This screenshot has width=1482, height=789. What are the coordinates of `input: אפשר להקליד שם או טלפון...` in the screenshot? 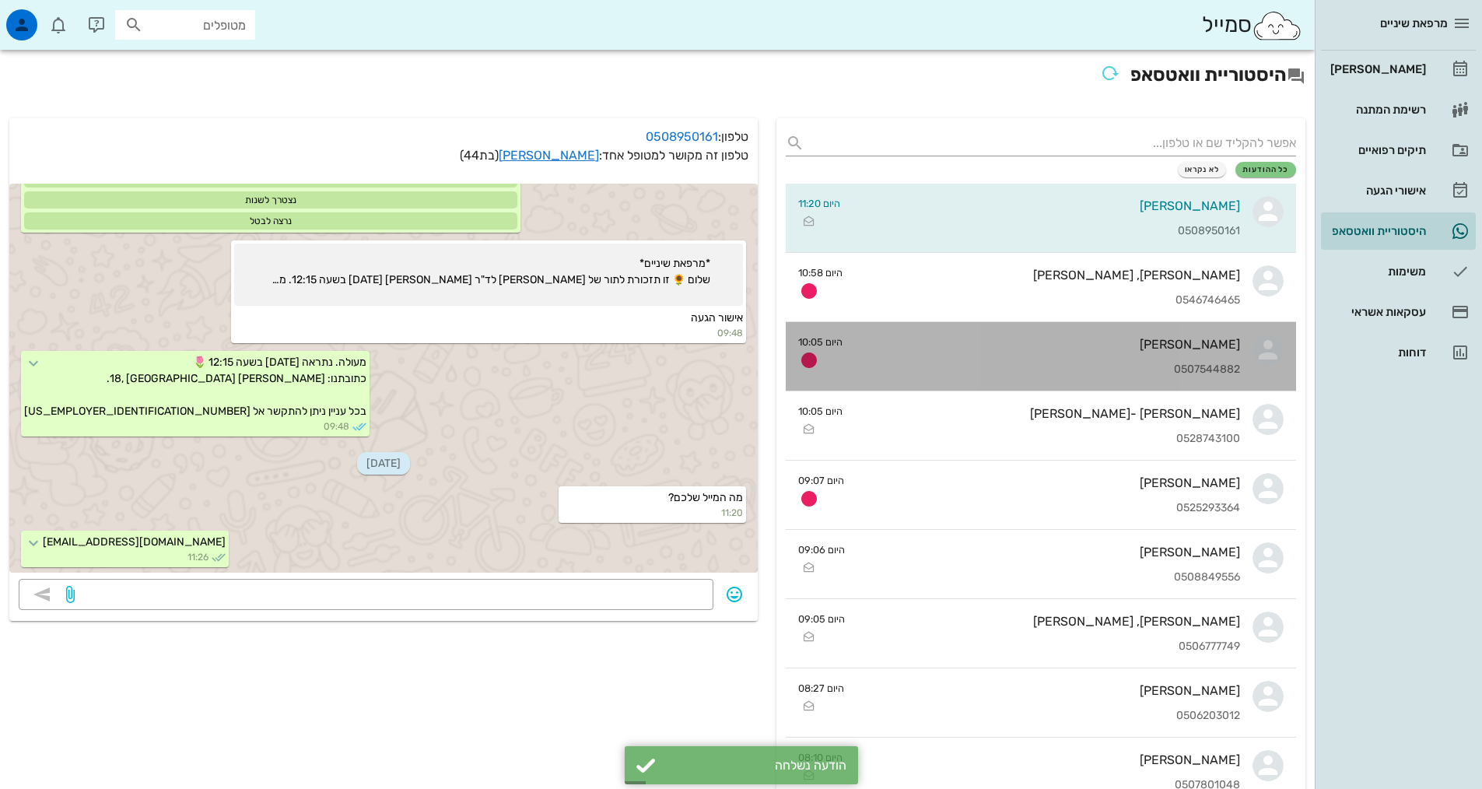 It's located at (1053, 143).